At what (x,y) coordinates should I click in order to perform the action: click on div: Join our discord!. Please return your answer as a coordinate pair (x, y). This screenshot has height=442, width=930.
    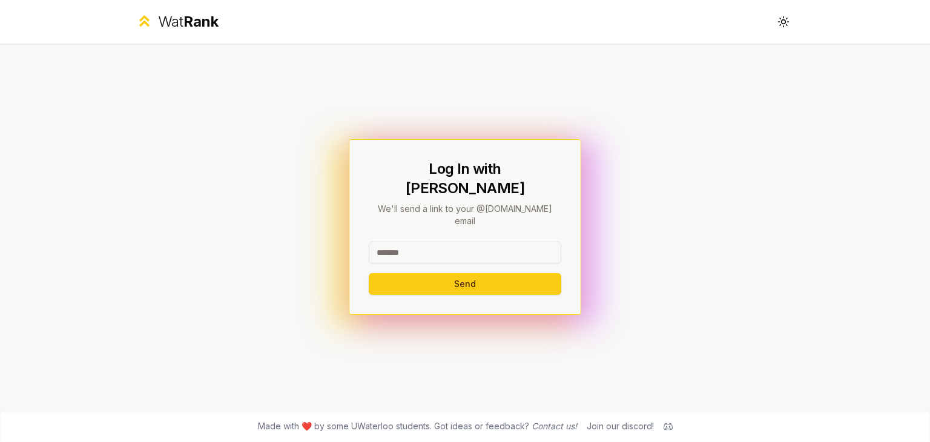
    Looking at the image, I should click on (620, 426).